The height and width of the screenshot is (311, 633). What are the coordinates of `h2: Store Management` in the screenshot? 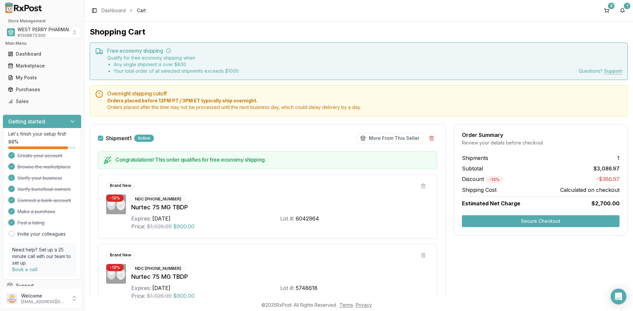 It's located at (42, 21).